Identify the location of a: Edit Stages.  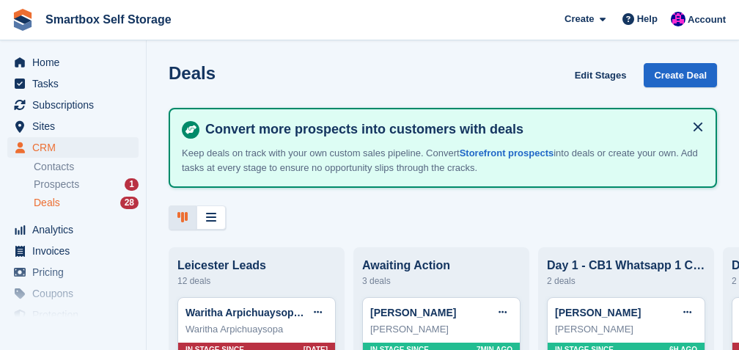
(600, 75).